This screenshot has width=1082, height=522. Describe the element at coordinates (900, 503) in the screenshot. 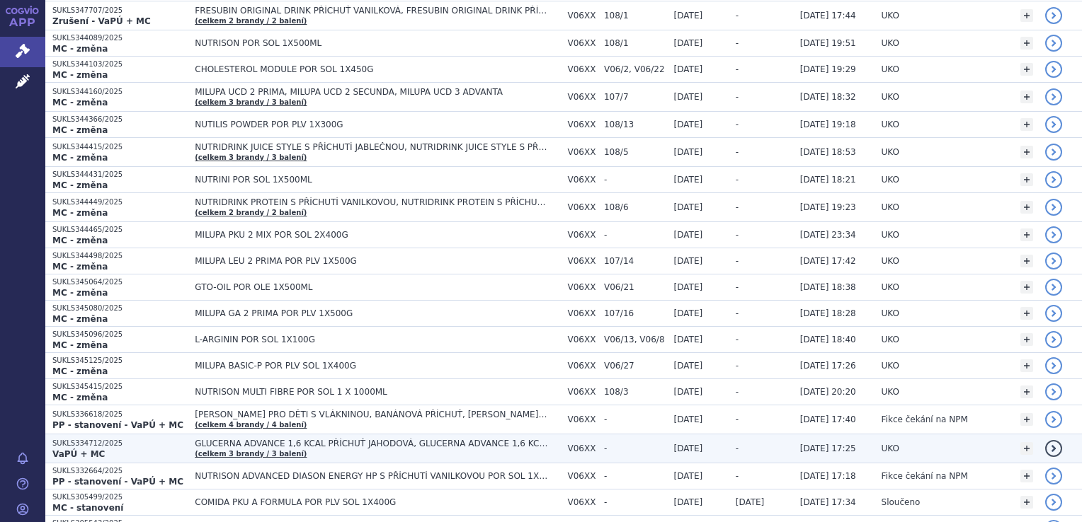

I see `span: Sloučeno` at that location.